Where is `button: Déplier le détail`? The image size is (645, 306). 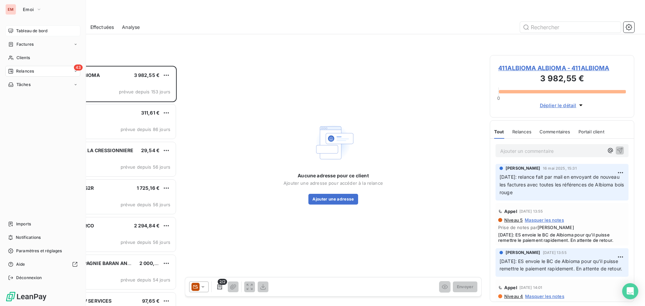
button: Déplier le détail is located at coordinates (562, 105).